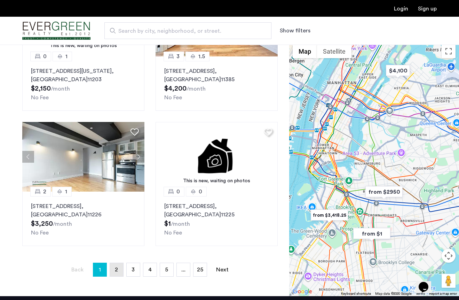 The width and height of the screenshot is (459, 300). Describe the element at coordinates (428, 9) in the screenshot. I see `a: Registration` at that location.